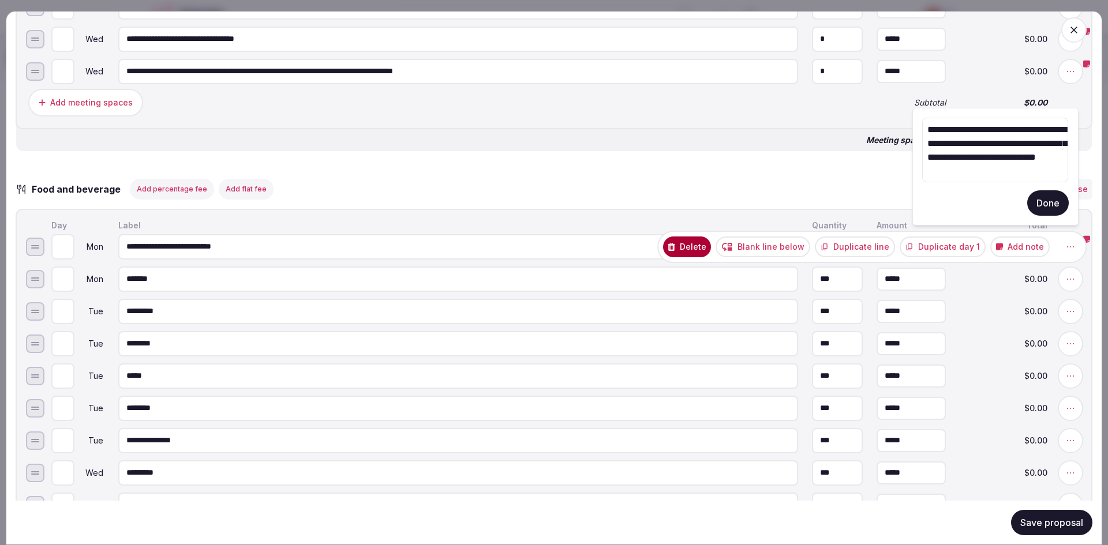 The height and width of the screenshot is (545, 1108). What do you see at coordinates (911, 226) in the screenshot?
I see `div: Amount` at bounding box center [911, 226].